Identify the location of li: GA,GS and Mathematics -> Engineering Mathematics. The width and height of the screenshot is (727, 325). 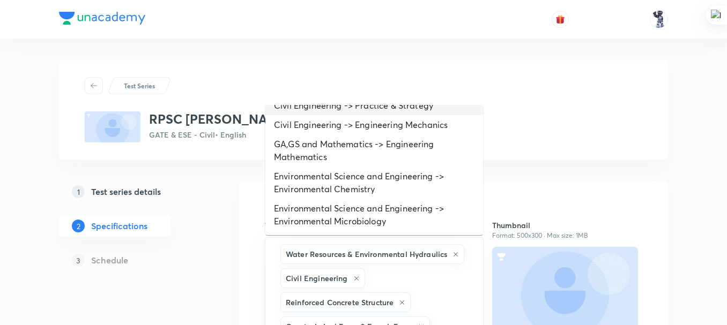
(374, 151).